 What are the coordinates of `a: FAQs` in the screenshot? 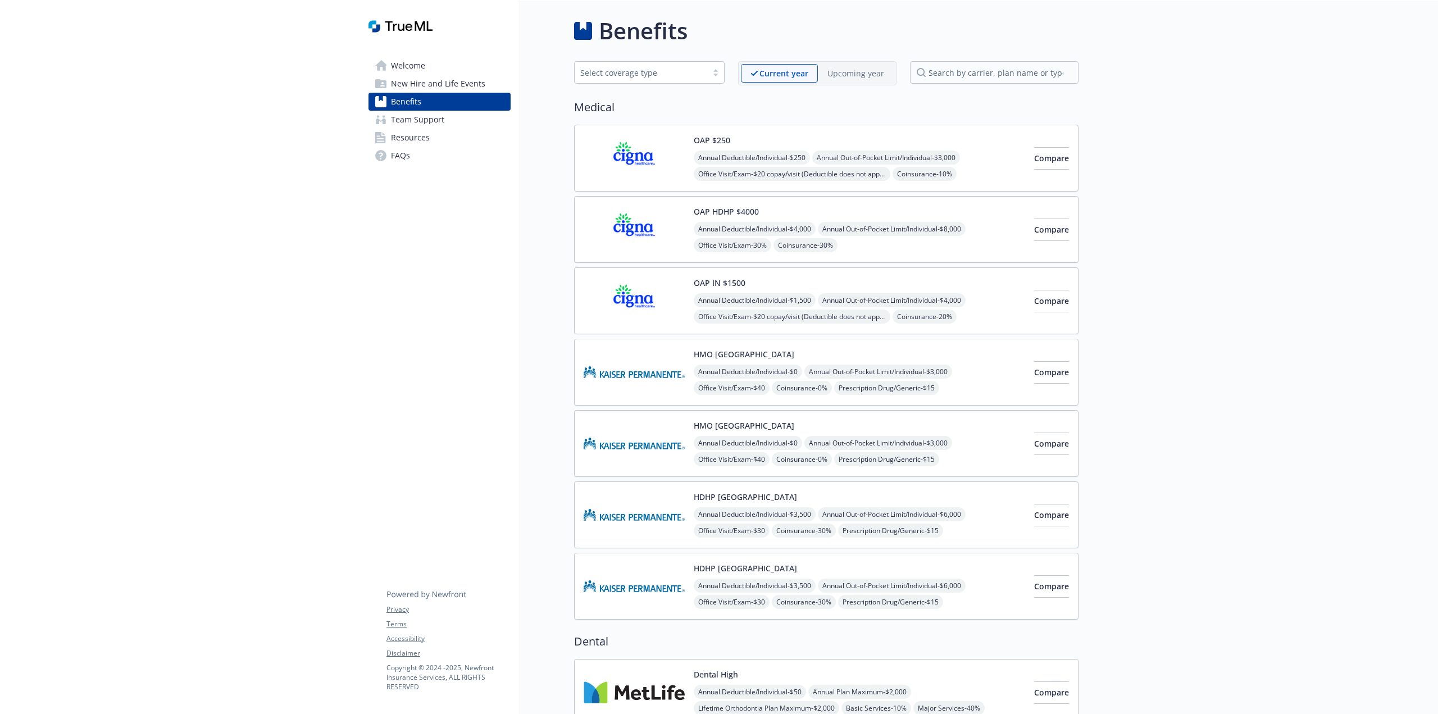 It's located at (439, 156).